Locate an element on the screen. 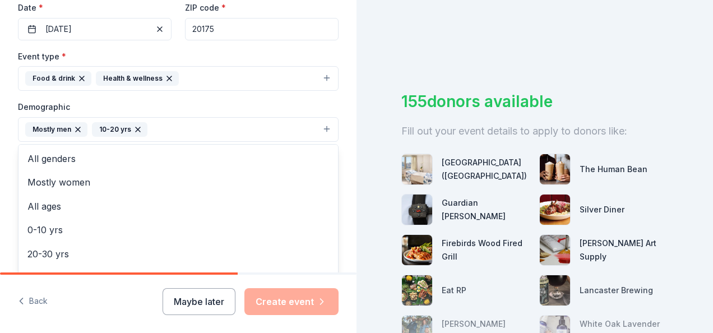 The height and width of the screenshot is (333, 713). div: Mostly men10-20 yrs is located at coordinates (178, 211).